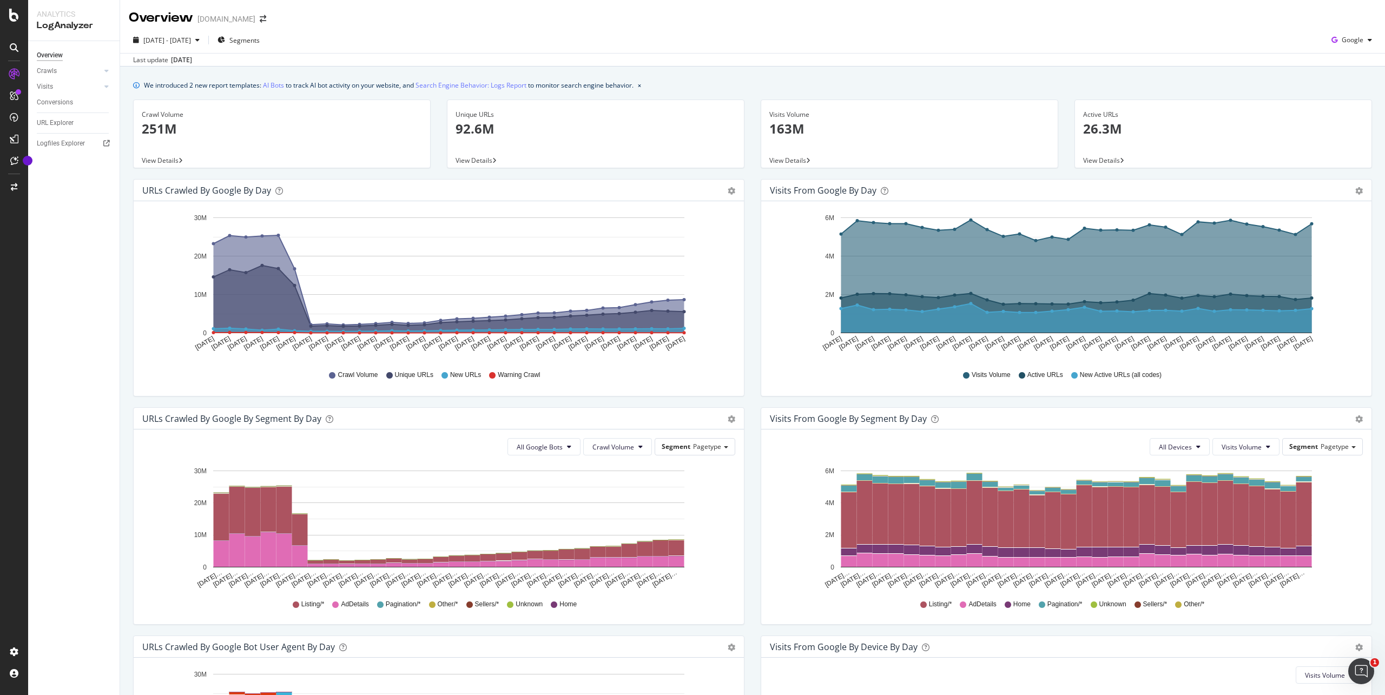 This screenshot has width=1385, height=695. I want to click on div: Overview, so click(50, 55).